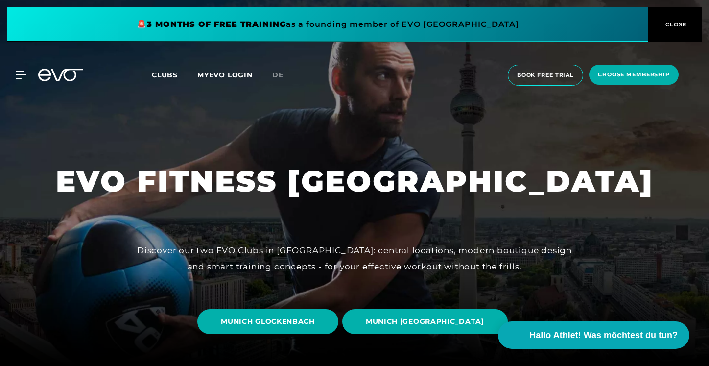 The image size is (709, 366). What do you see at coordinates (278, 75) in the screenshot?
I see `span: de` at bounding box center [278, 75].